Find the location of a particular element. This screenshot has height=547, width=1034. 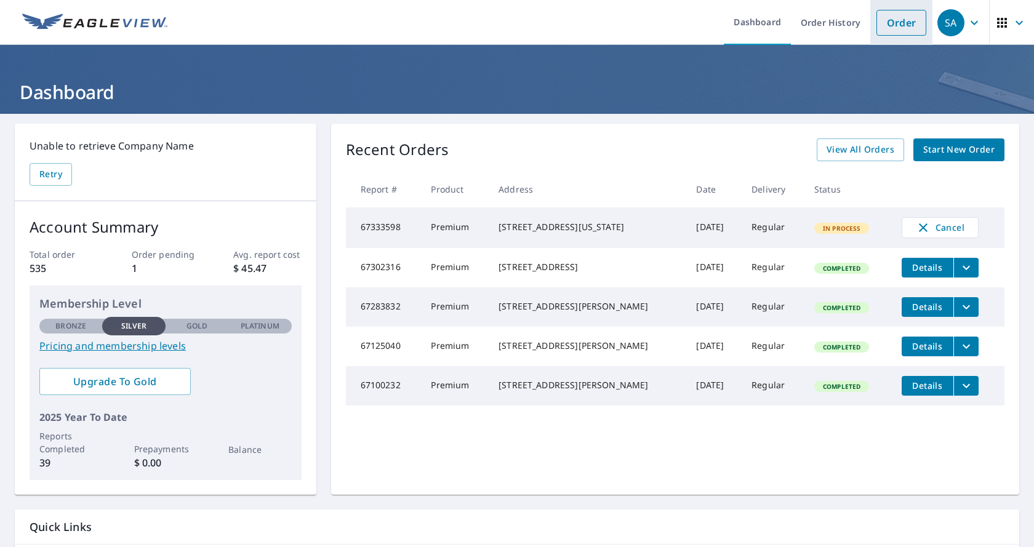

button: Cancel is located at coordinates (940, 228).